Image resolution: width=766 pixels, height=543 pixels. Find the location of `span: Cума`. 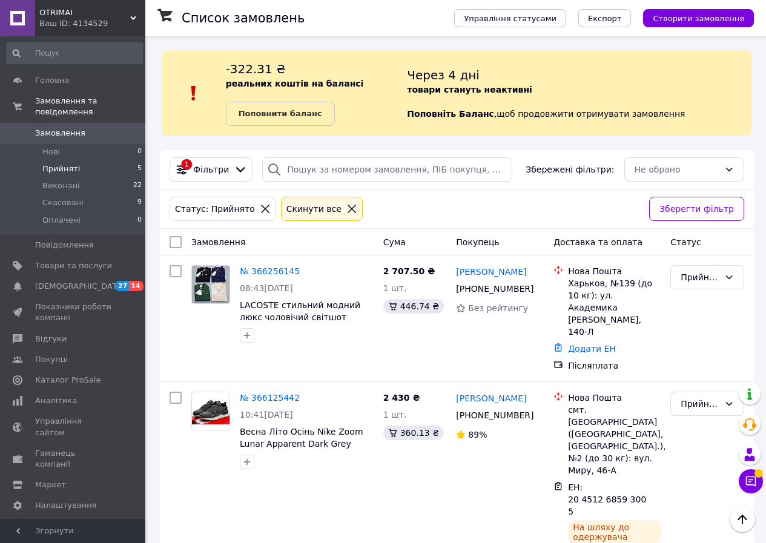

span: Cума is located at coordinates (394, 242).